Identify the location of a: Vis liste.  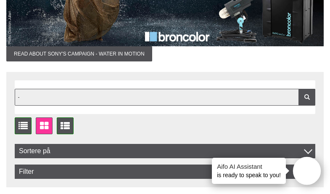
(23, 126).